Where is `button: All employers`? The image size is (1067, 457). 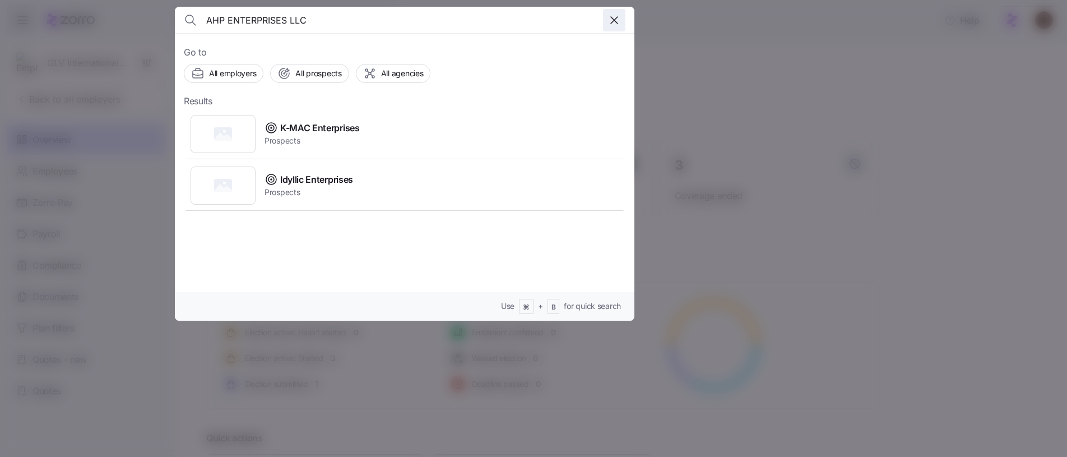 button: All employers is located at coordinates (224, 73).